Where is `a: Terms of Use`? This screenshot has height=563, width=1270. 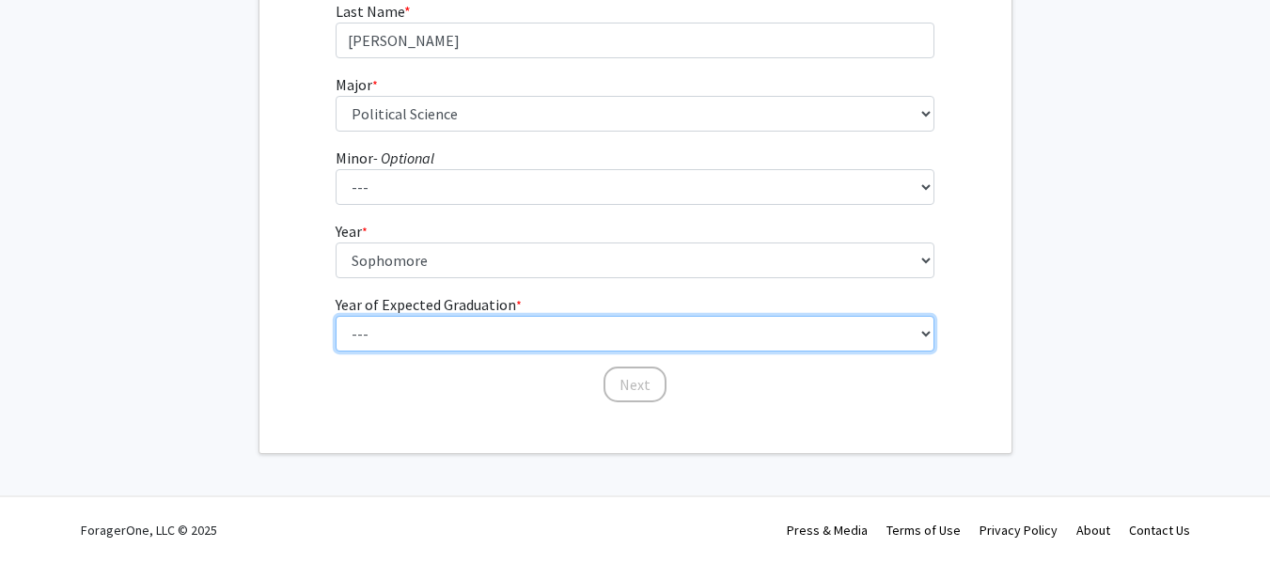
a: Terms of Use is located at coordinates (923, 530).